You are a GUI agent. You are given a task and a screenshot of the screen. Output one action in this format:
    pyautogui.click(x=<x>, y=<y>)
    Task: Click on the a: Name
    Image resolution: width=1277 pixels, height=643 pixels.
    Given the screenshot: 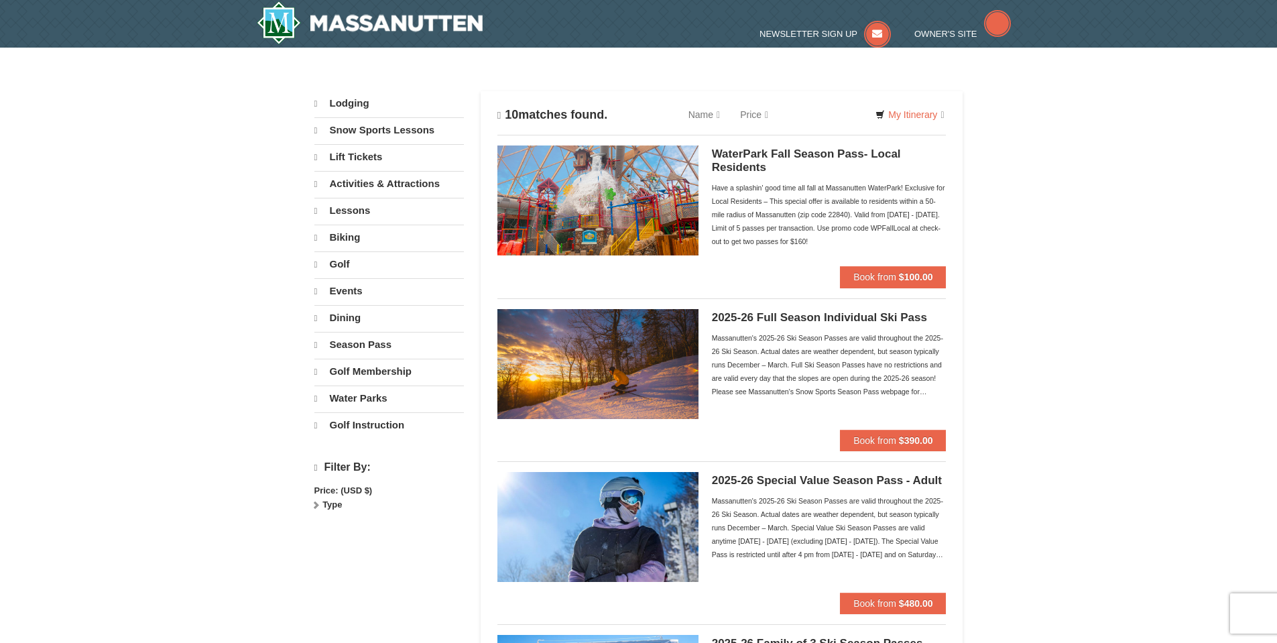 What is the action you would take?
    pyautogui.click(x=704, y=115)
    